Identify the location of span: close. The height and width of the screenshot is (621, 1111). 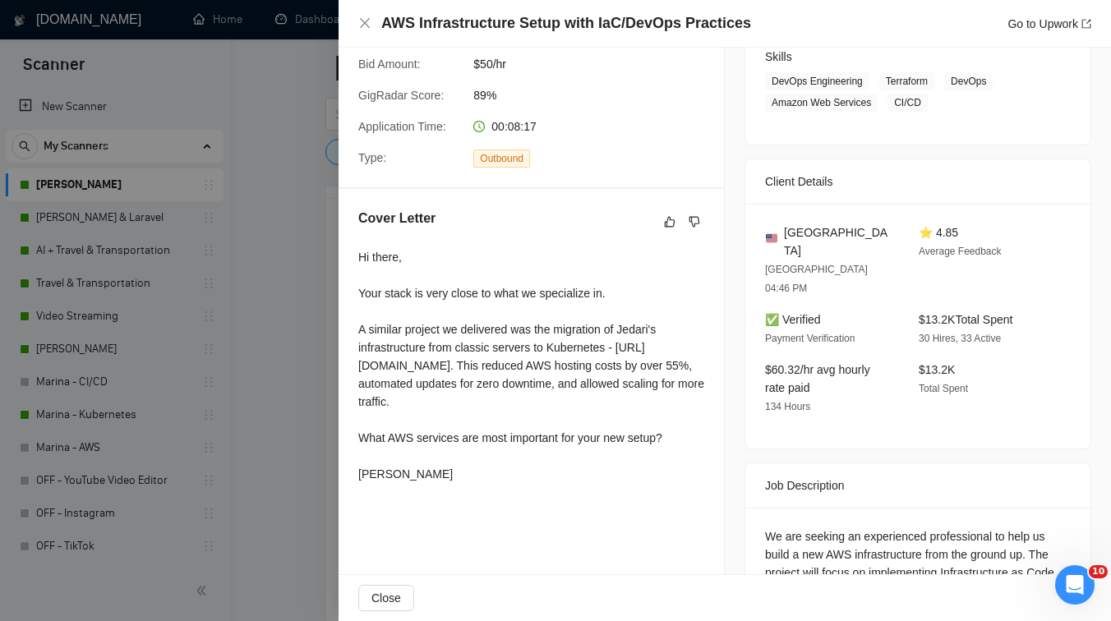
(365, 23).